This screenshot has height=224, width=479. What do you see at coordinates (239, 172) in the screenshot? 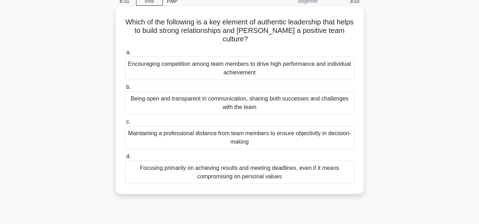
I see `div: Focusing primarily on achieving results and meeting deadlines, even if it means compromising on p...` at bounding box center [239, 172].